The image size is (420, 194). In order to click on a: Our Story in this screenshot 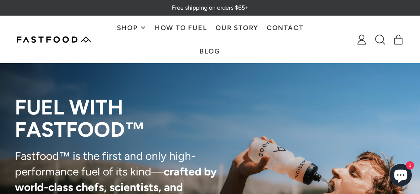, I will do `click(237, 27)`.